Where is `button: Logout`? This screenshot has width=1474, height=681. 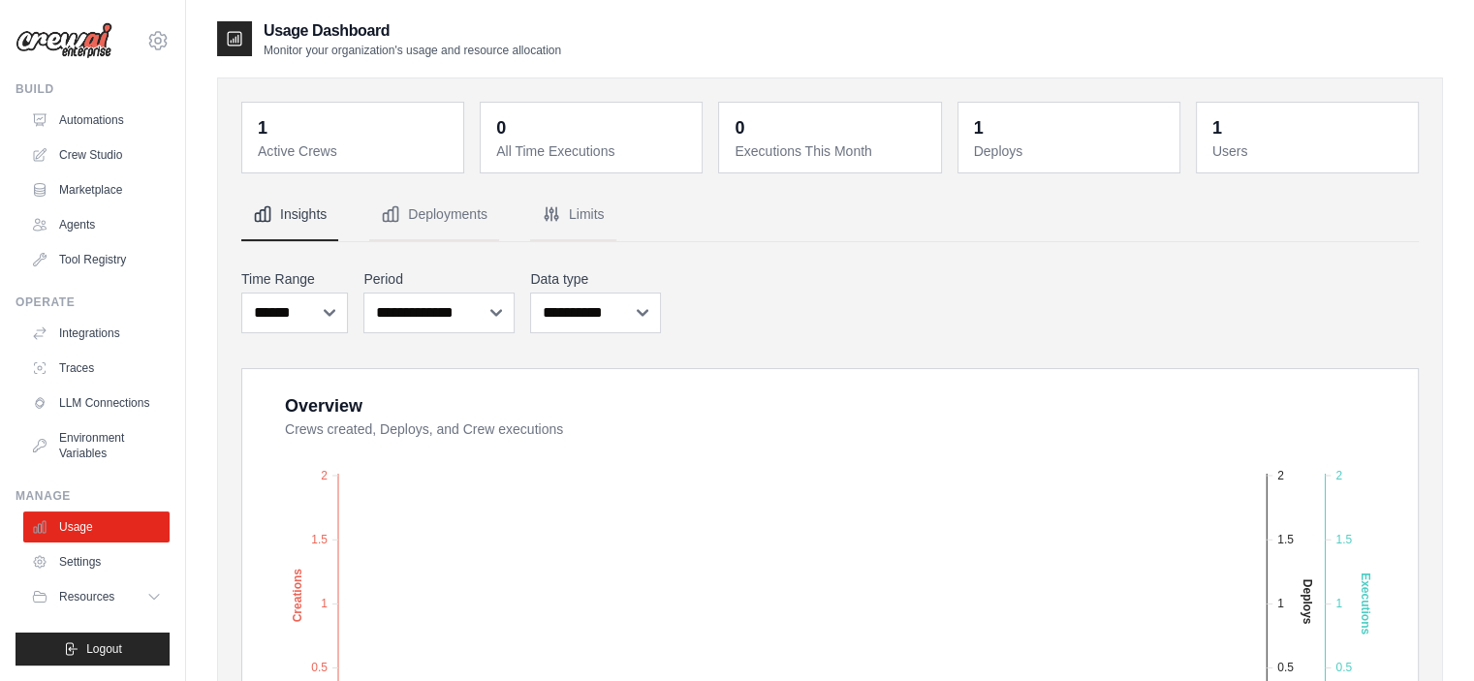 button: Logout is located at coordinates (92, 649).